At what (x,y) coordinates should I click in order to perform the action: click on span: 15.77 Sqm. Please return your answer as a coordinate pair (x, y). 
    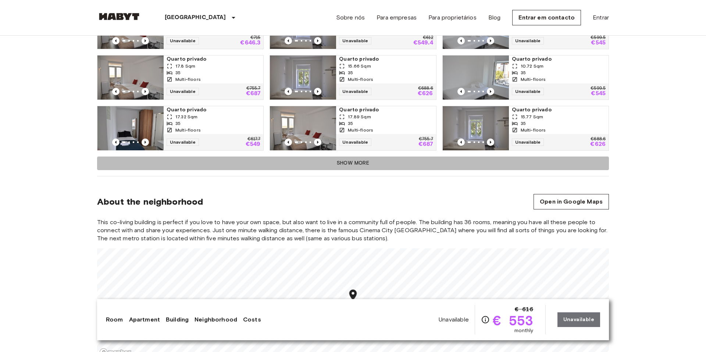
    Looking at the image, I should click on (531, 117).